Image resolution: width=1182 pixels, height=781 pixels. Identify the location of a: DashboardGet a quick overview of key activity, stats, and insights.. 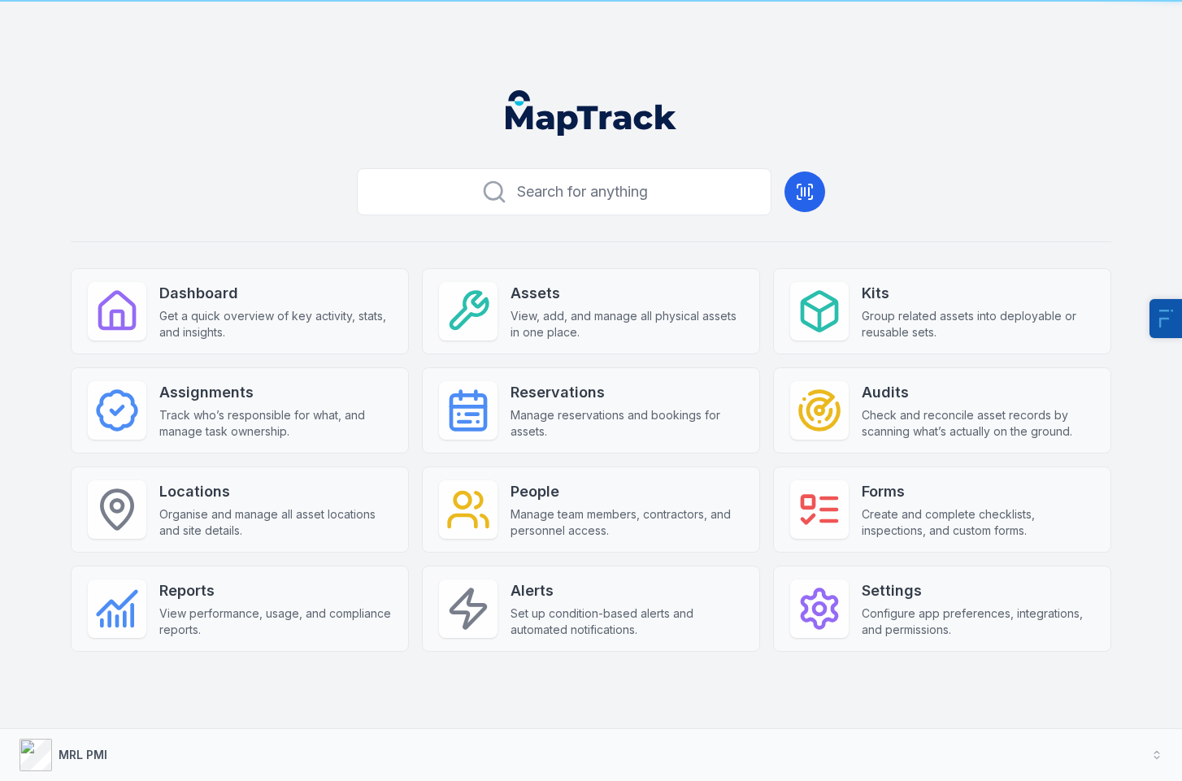
(240, 311).